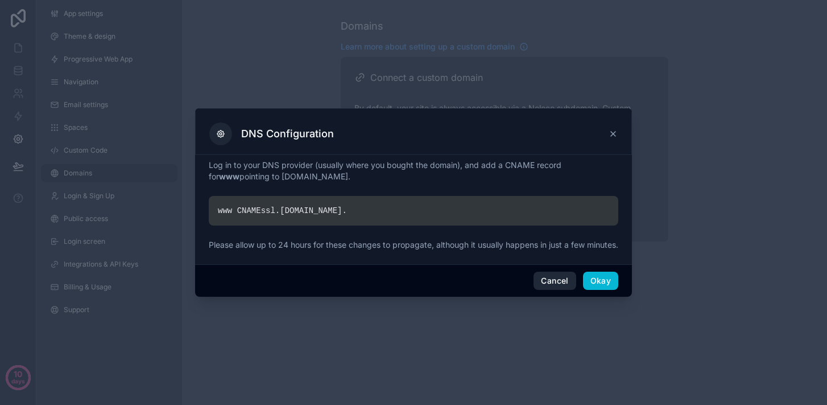 This screenshot has width=827, height=405. What do you see at coordinates (287, 134) in the screenshot?
I see `h3: DNS Configuration` at bounding box center [287, 134].